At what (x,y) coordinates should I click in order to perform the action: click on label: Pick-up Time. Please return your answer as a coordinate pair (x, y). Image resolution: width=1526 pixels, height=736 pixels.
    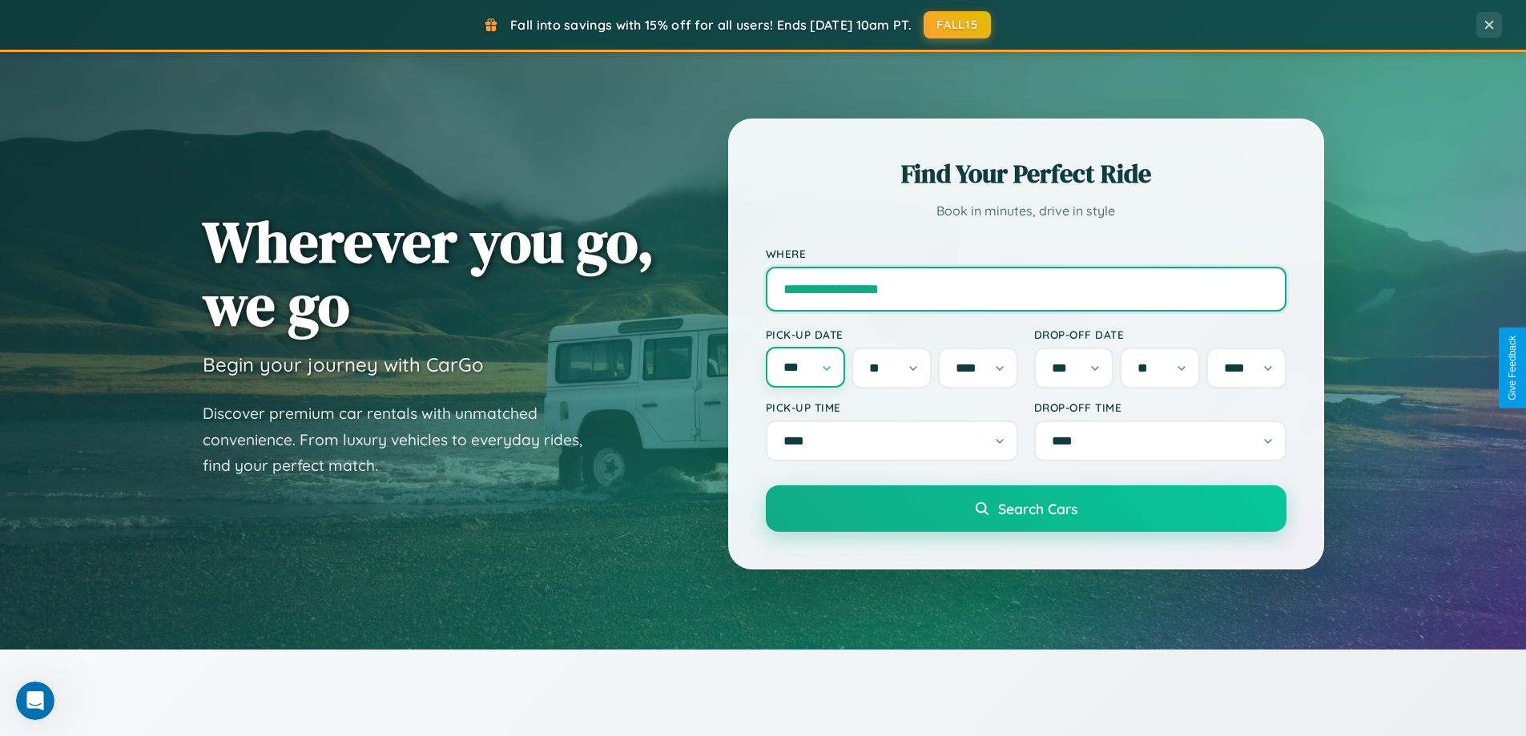
    Looking at the image, I should click on (891, 407).